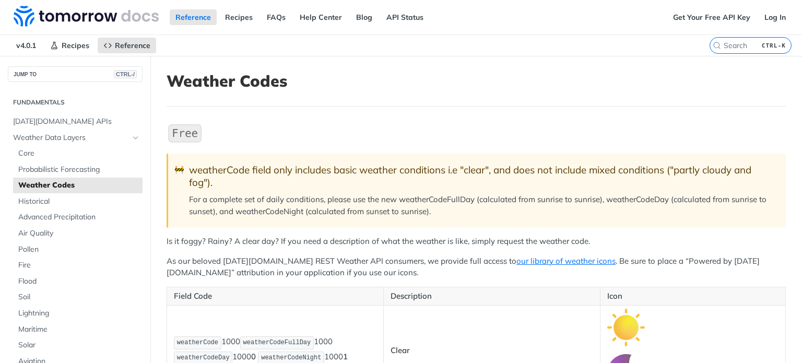 The image size is (802, 363). Describe the element at coordinates (291, 358) in the screenshot. I see `span: weatherCodeNight` at that location.